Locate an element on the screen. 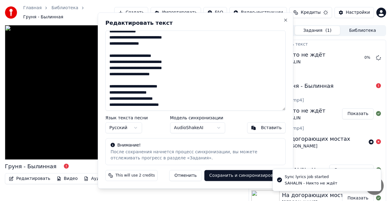 This screenshot has height=201, width=391. button: Сохранить и синхронизировать is located at coordinates (245, 175).